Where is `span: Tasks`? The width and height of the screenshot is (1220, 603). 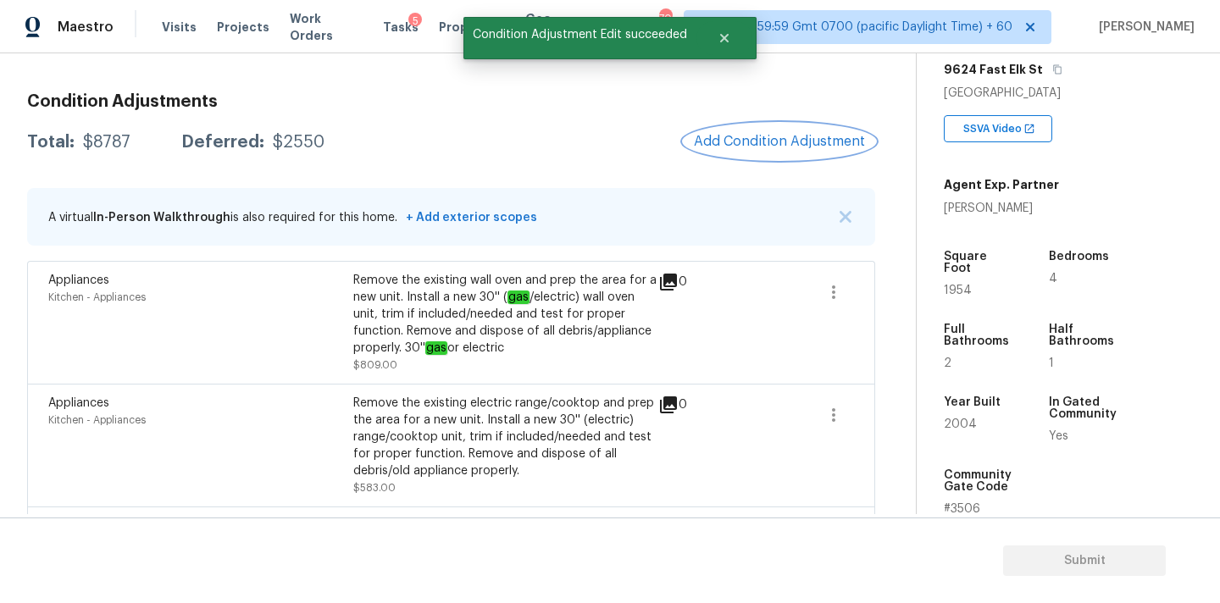 span: Tasks is located at coordinates (401, 27).